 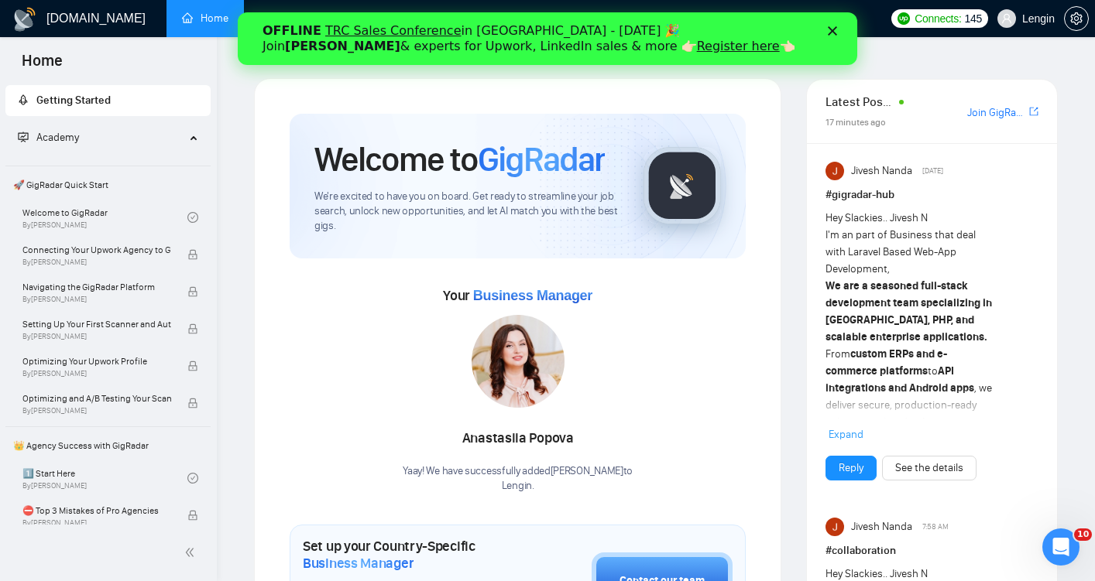 I want to click on span: Getting Started, so click(x=74, y=100).